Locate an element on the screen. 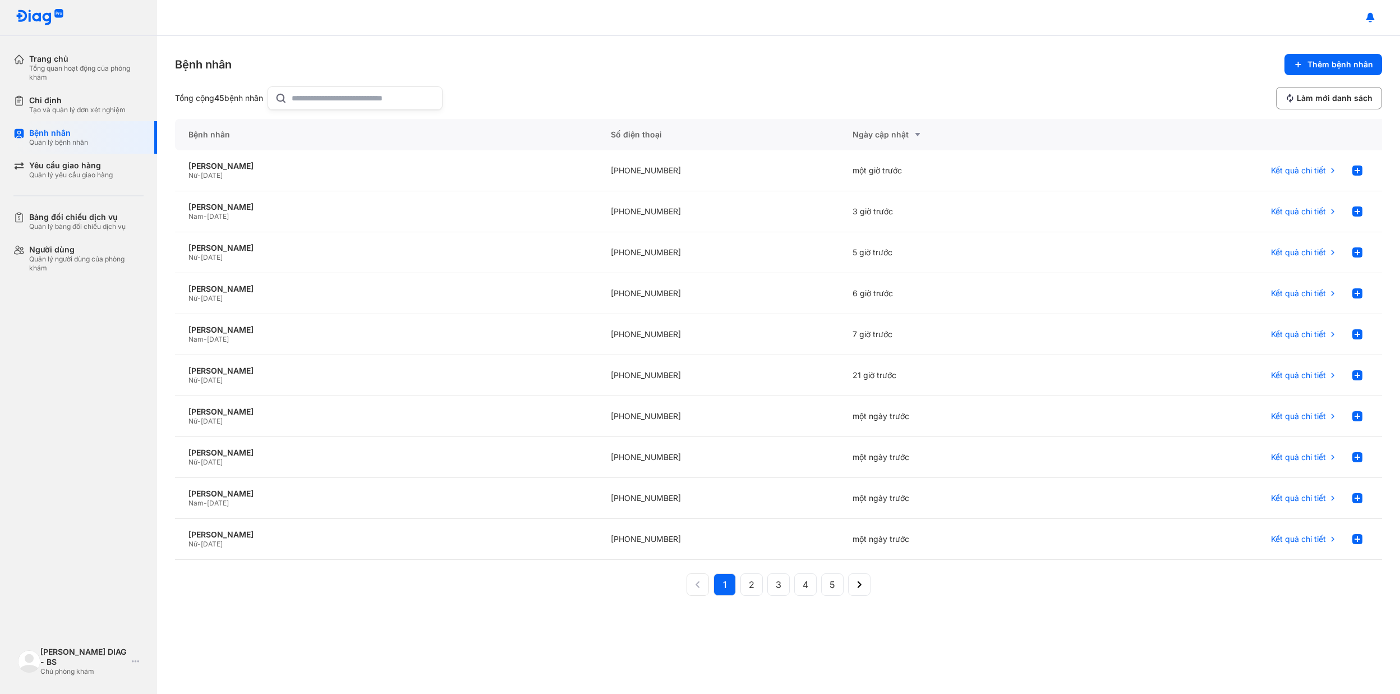 This screenshot has height=694, width=1400. span: 5 is located at coordinates (833, 585).